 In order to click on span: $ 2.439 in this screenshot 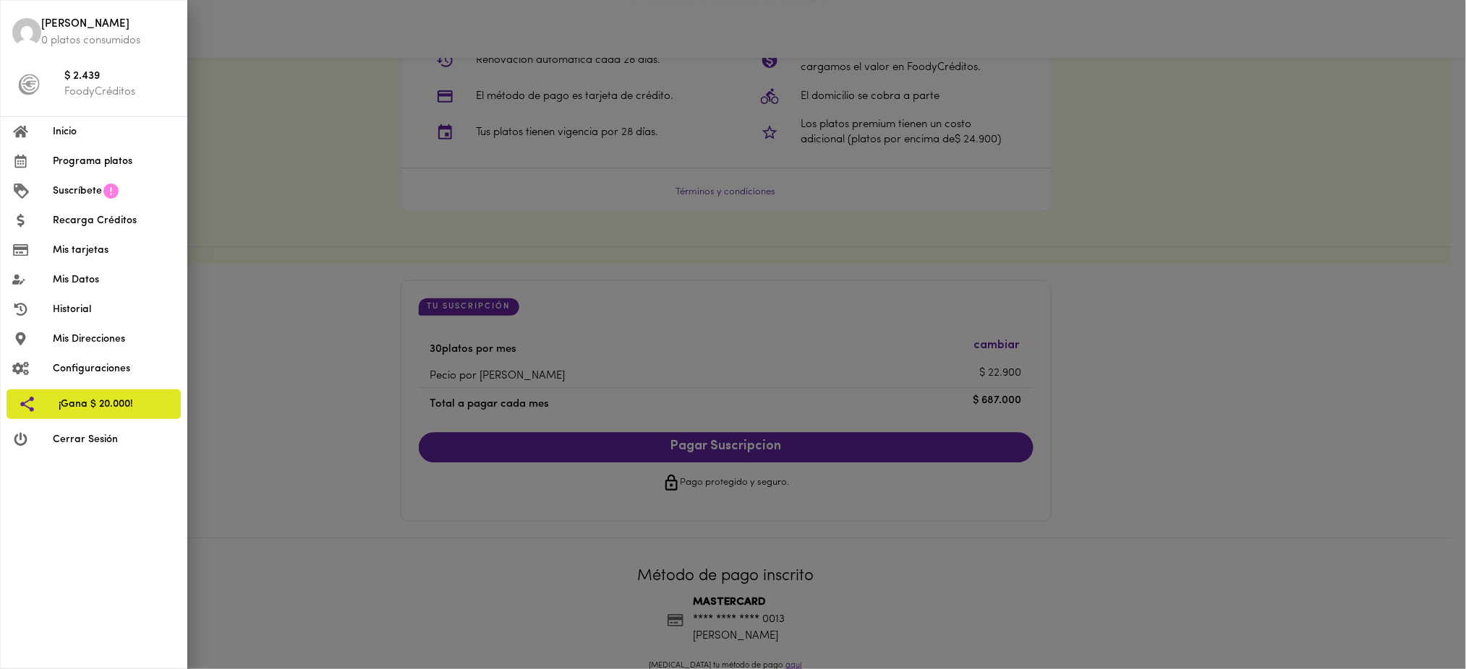, I will do `click(119, 77)`.